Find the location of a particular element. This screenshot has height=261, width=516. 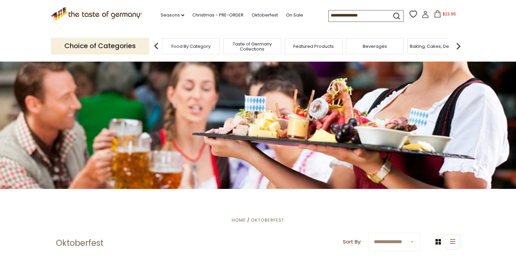

a: Christmas - PRE-ORDER is located at coordinates (218, 15).